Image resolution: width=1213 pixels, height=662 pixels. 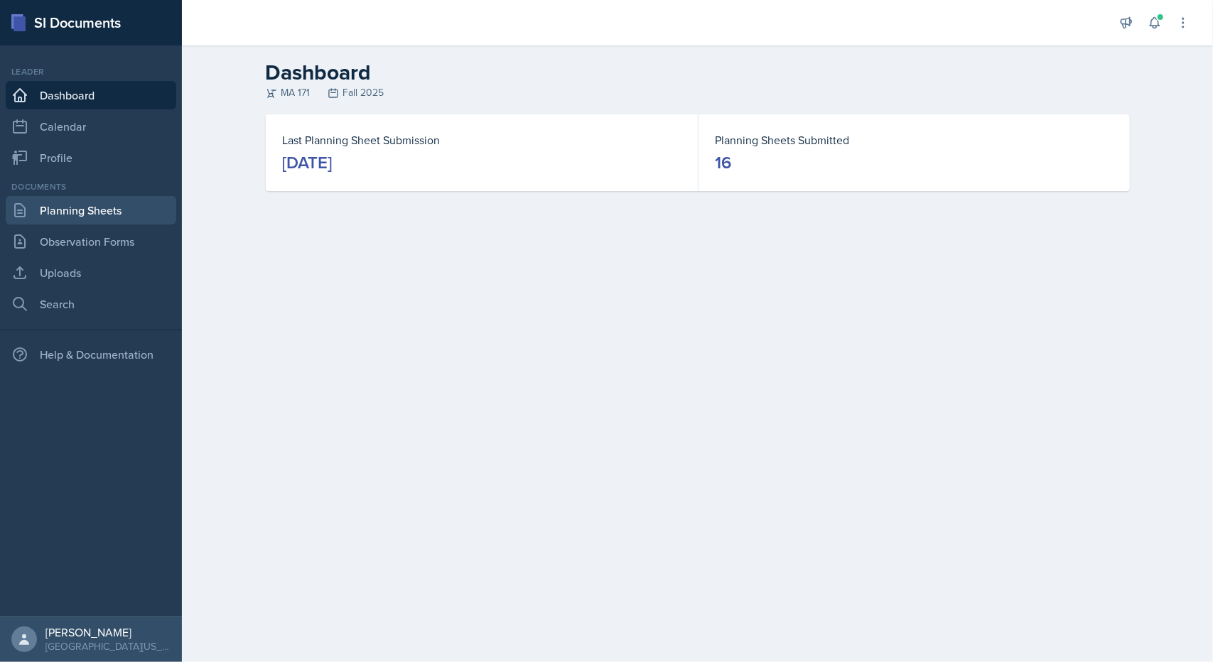 I want to click on dt: Last Planning Sheet Submission, so click(x=482, y=140).